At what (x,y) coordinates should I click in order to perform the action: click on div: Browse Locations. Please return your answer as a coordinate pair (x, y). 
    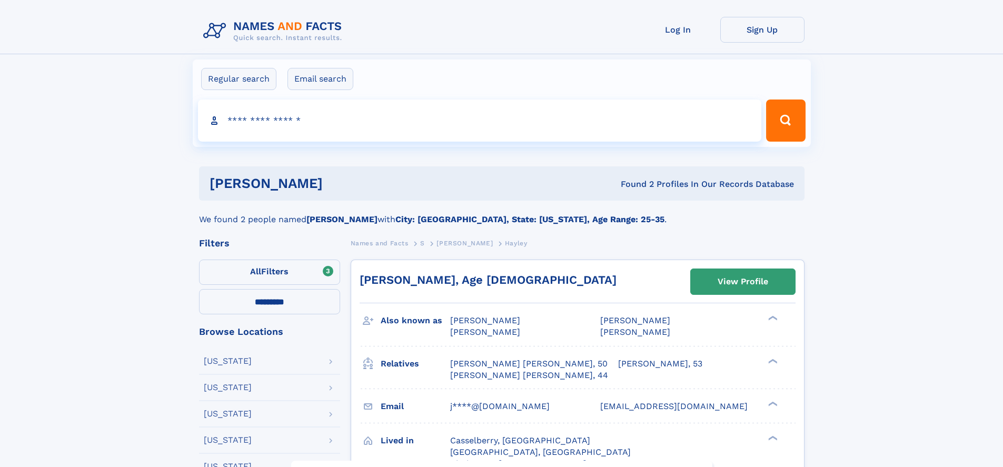
    Looking at the image, I should click on (270, 332).